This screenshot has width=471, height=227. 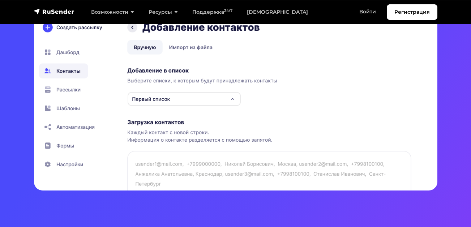 What do you see at coordinates (368, 12) in the screenshot?
I see `a: Войти` at bounding box center [368, 12].